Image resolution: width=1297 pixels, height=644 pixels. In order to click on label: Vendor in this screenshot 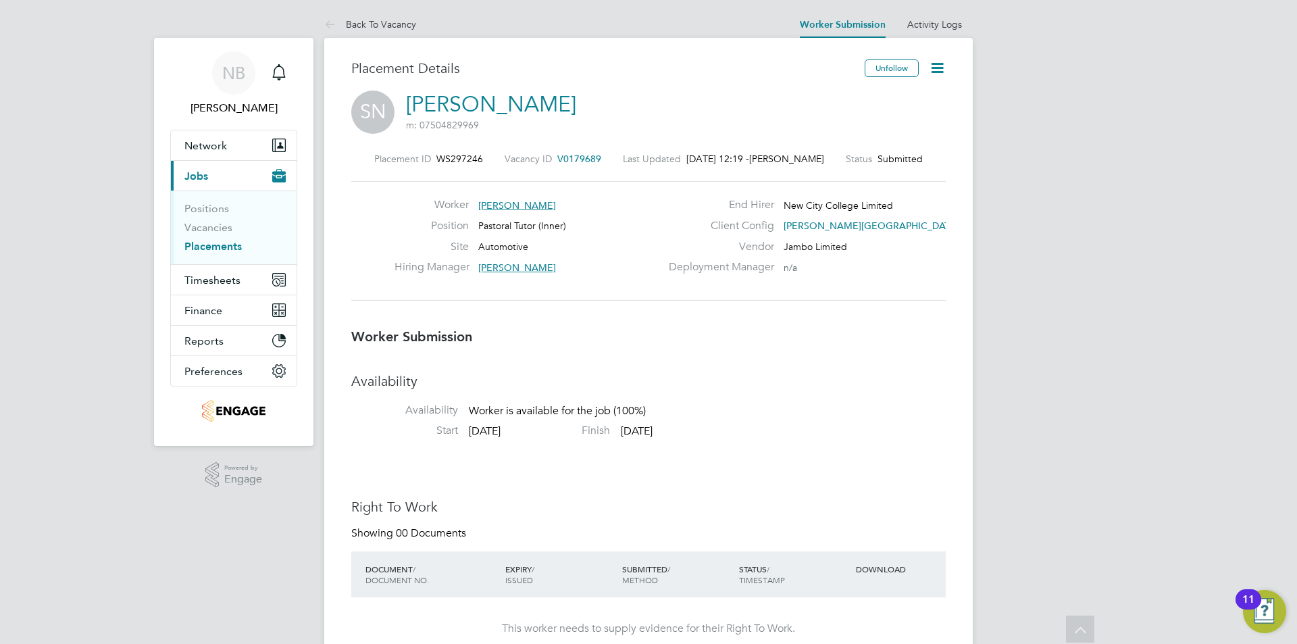, I will do `click(718, 247)`.